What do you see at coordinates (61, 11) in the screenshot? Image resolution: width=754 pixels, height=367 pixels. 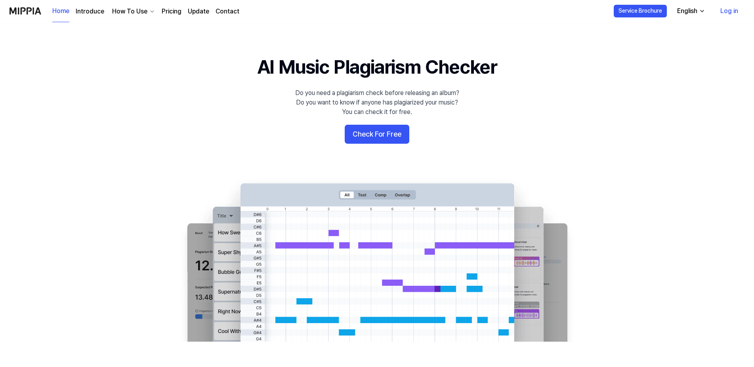 I see `a: Home` at bounding box center [61, 11].